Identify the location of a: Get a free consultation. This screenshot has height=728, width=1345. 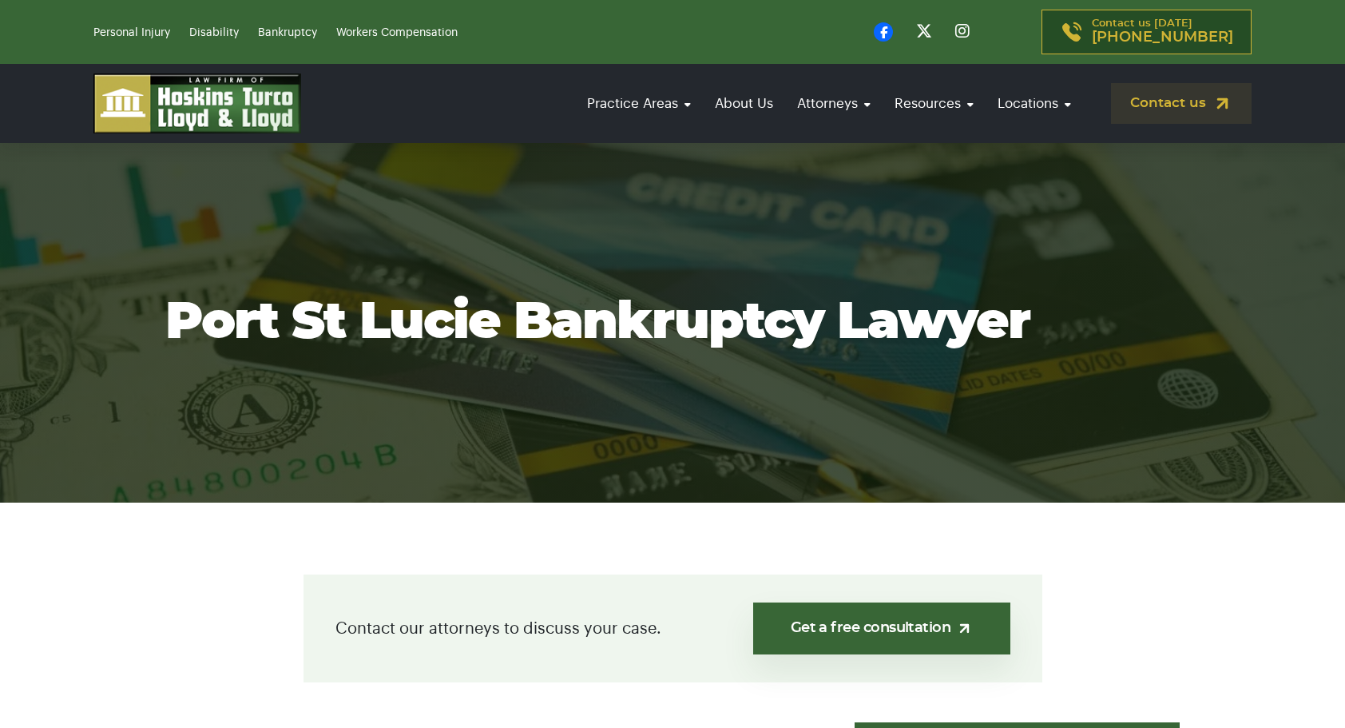
(881, 628).